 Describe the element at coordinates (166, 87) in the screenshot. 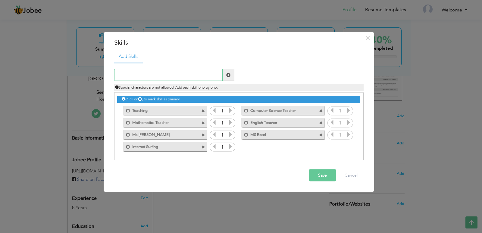

I see `span: Special characters are not allowed. Add each skill one by one.` at that location.